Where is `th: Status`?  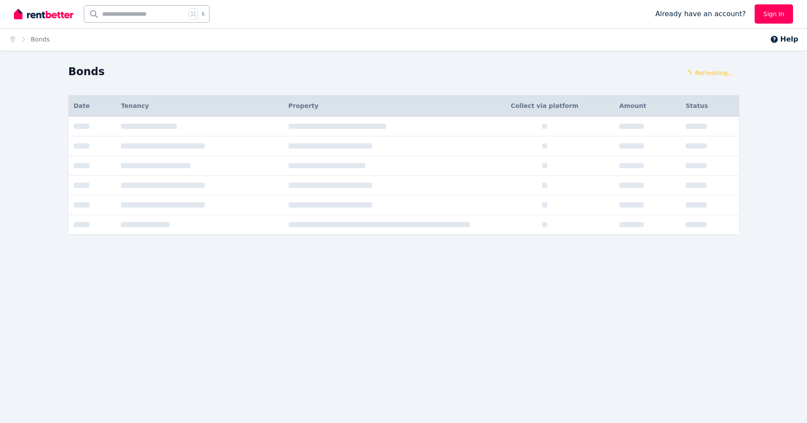
th: Status is located at coordinates (710, 106).